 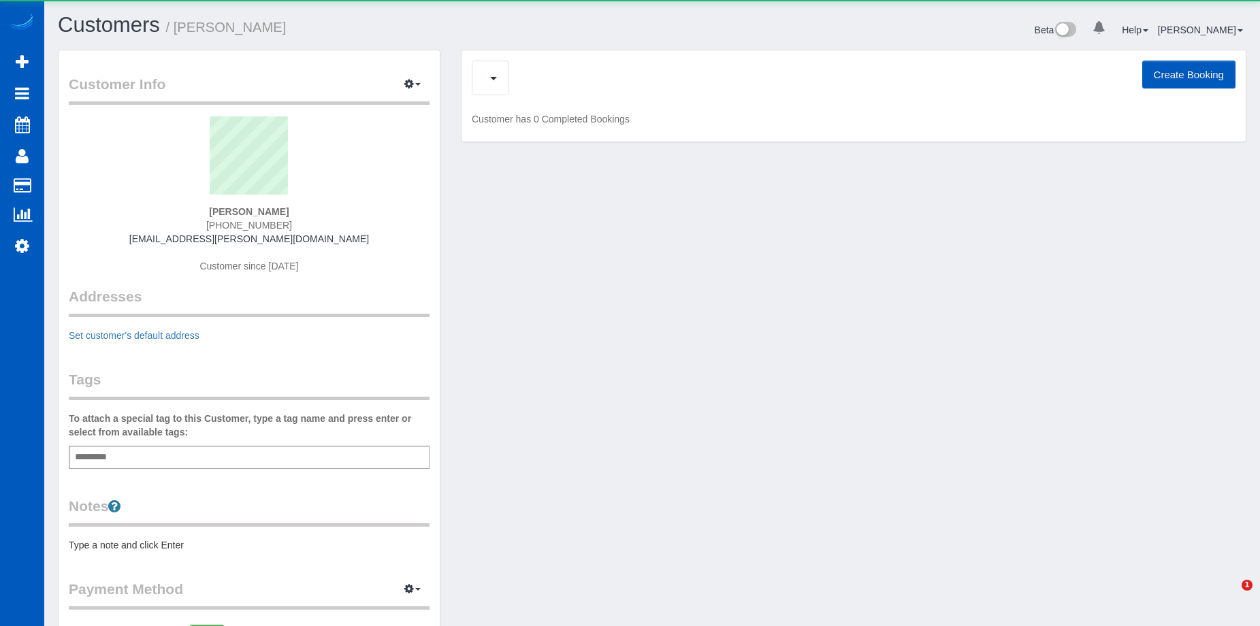 I want to click on a: Set customer's default address, so click(x=134, y=336).